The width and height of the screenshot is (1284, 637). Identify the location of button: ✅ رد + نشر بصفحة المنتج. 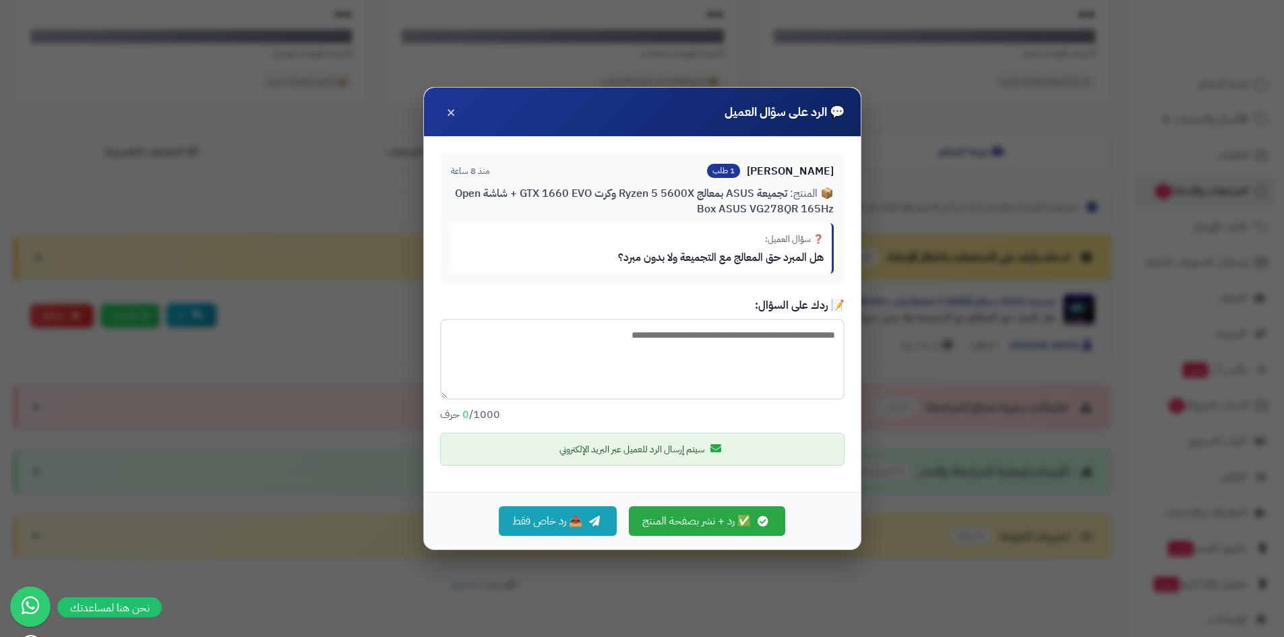
(707, 521).